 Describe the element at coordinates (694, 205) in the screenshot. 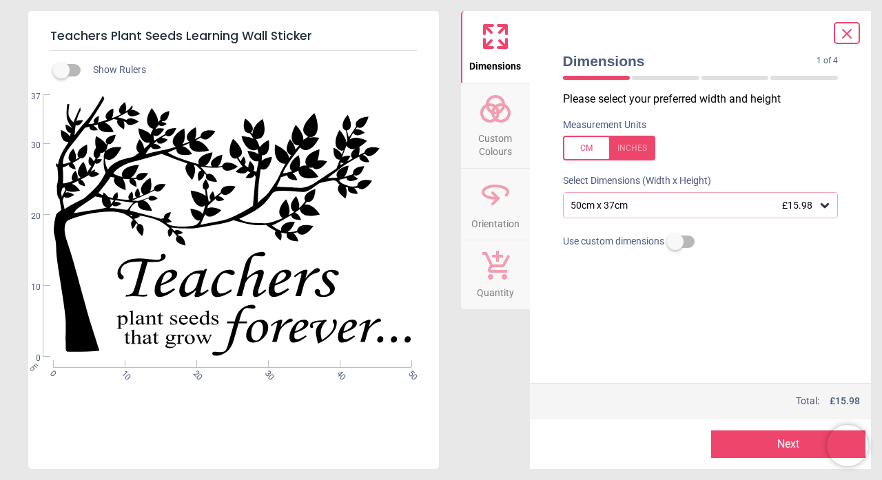

I see `div: 50cm x 37cm` at that location.